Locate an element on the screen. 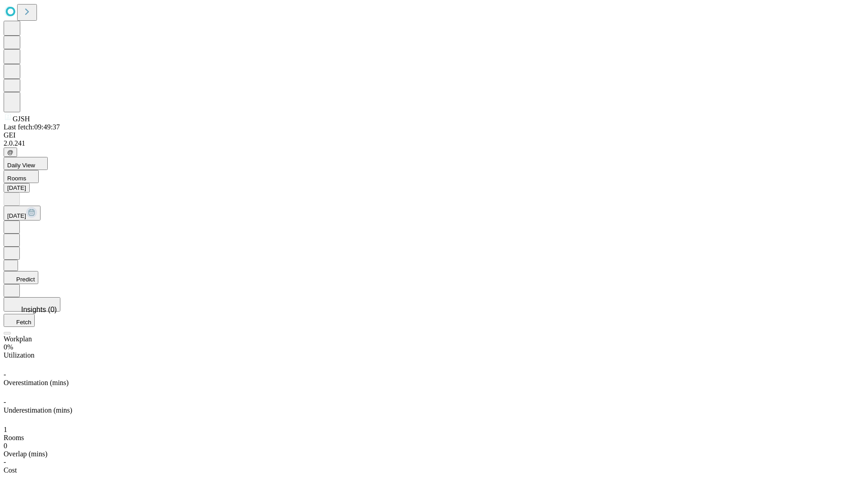 Image resolution: width=865 pixels, height=487 pixels. span: 0 is located at coordinates (5, 445).